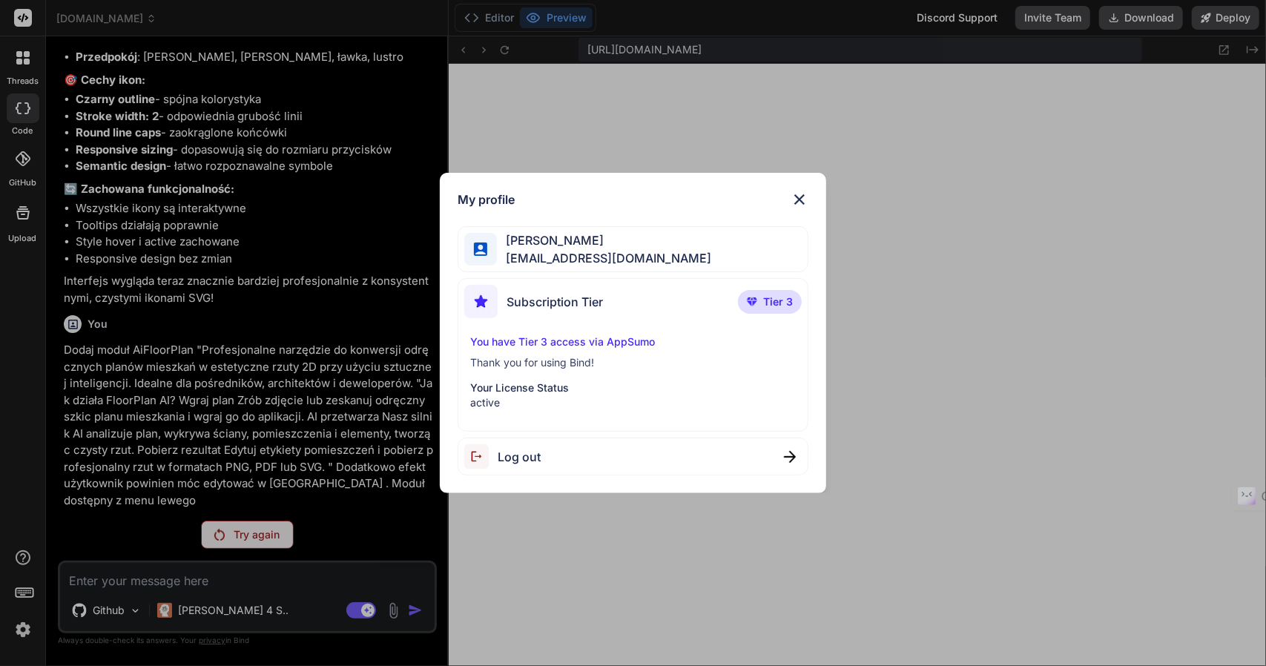  Describe the element at coordinates (778, 302) in the screenshot. I see `span: Tier 3` at that location.